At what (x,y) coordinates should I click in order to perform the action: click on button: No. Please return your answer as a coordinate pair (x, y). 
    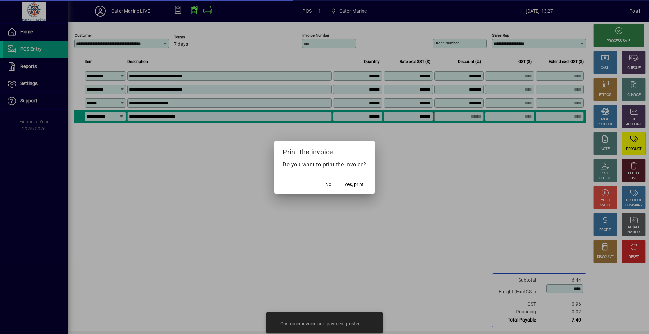
    Looking at the image, I should click on (328, 185).